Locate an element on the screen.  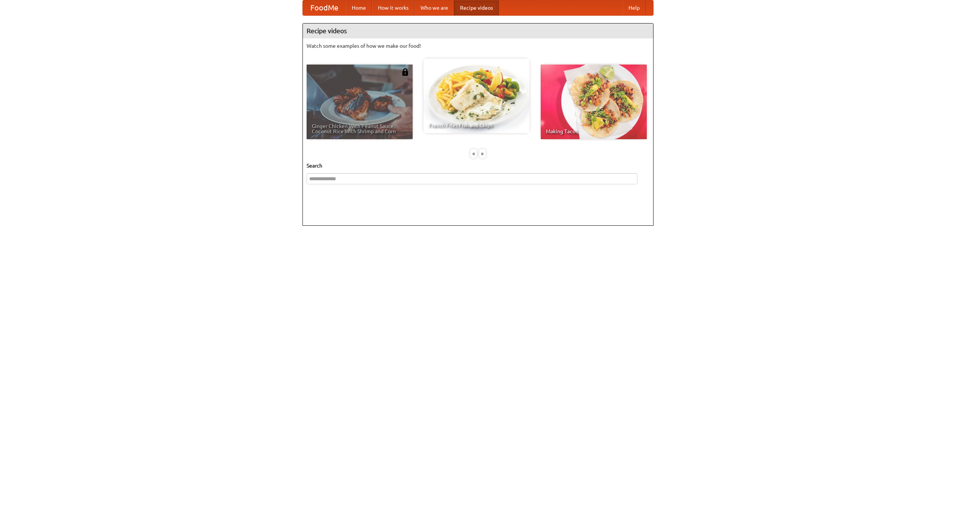
h4: Recipe videos is located at coordinates (478, 31).